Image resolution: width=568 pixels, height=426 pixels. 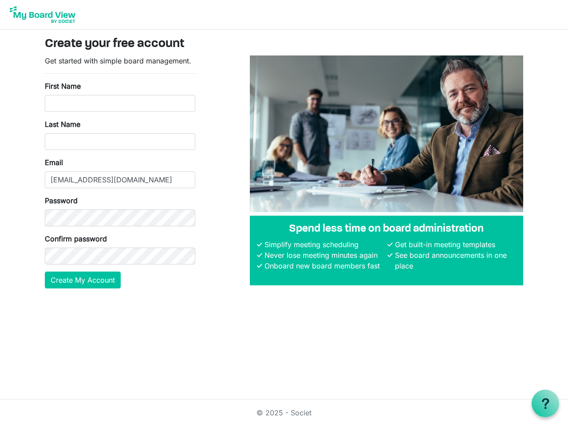 What do you see at coordinates (386, 229) in the screenshot?
I see `h4: Spend less time on board administration` at bounding box center [386, 229].